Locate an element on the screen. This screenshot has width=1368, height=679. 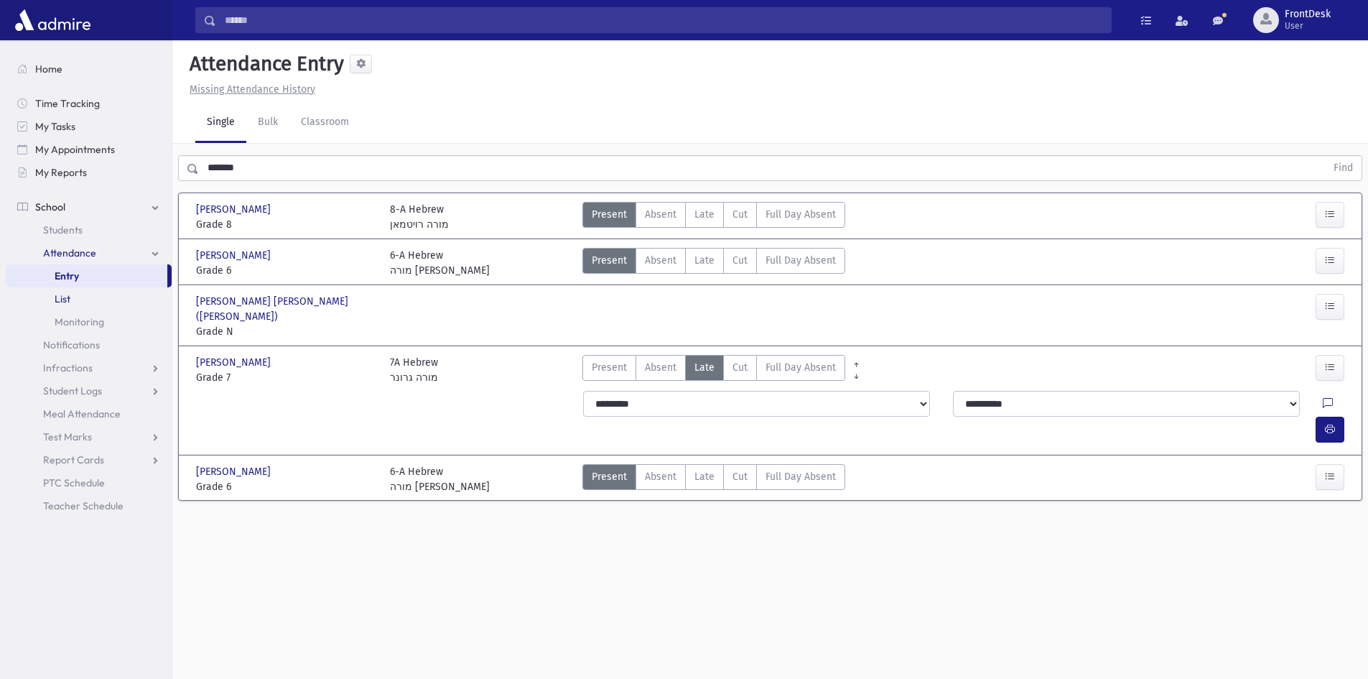
a: Teacher Schedule is located at coordinates (88, 506).